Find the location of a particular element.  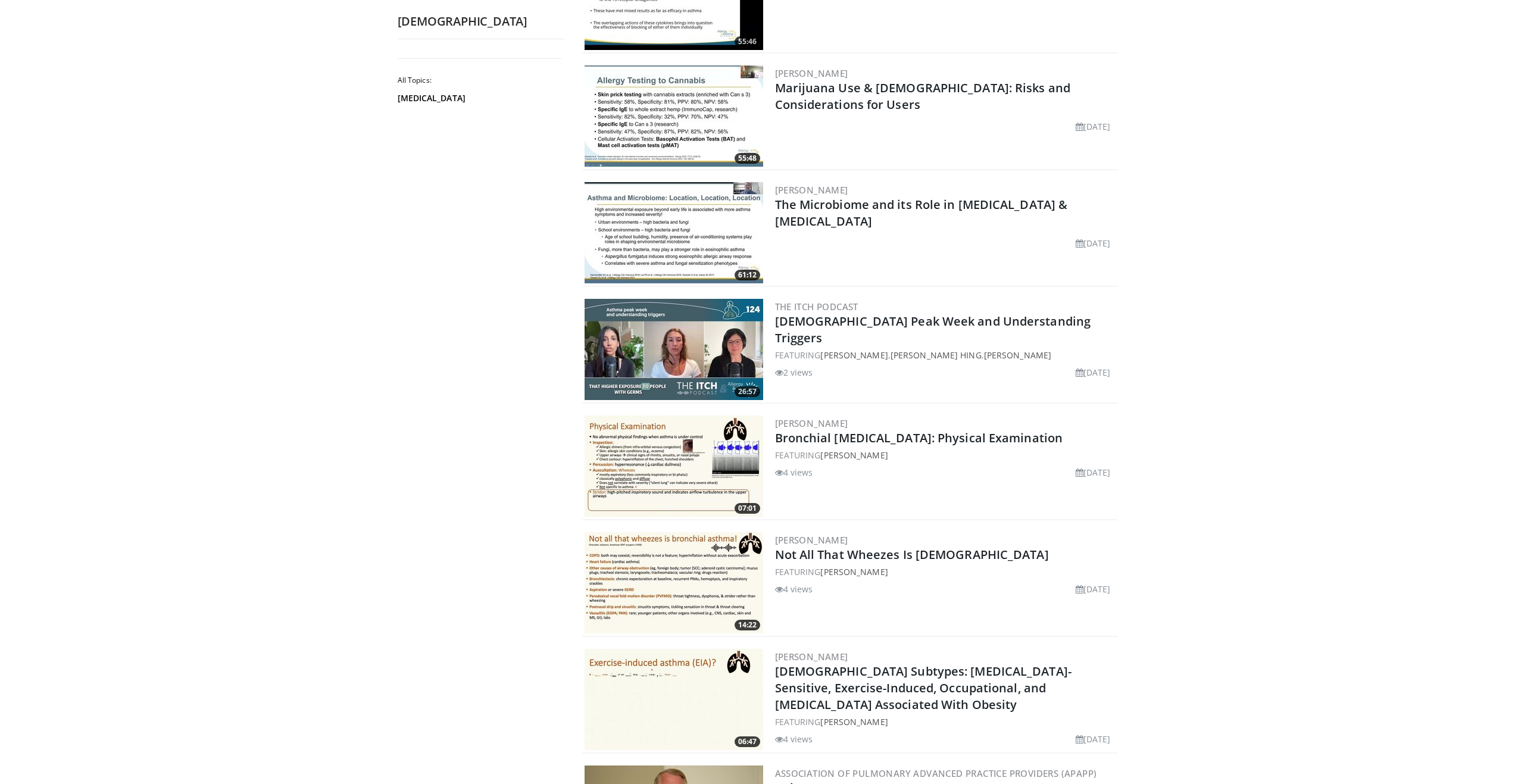

span: 61:12 is located at coordinates (747, 274).